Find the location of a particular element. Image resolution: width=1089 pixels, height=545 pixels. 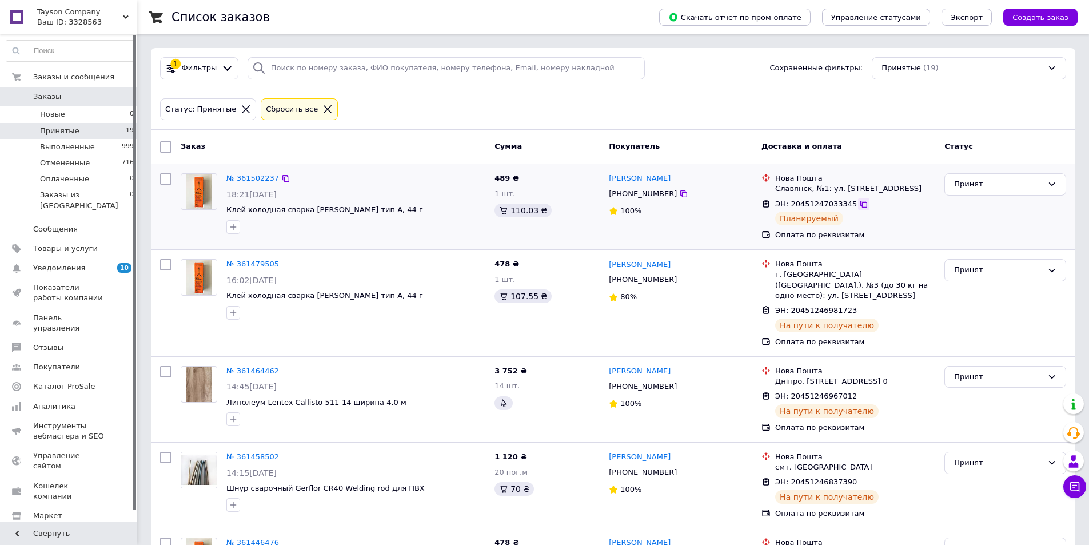

div: Статус: Принятые is located at coordinates (201, 109).